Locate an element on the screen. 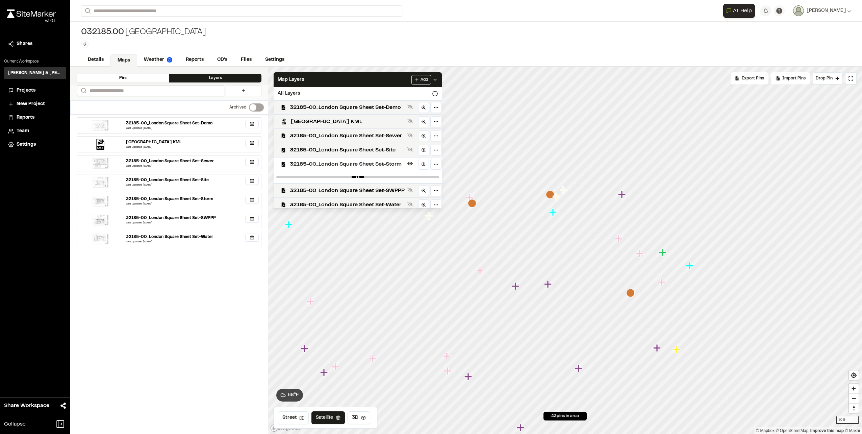  button: Satellite is located at coordinates (328, 417).